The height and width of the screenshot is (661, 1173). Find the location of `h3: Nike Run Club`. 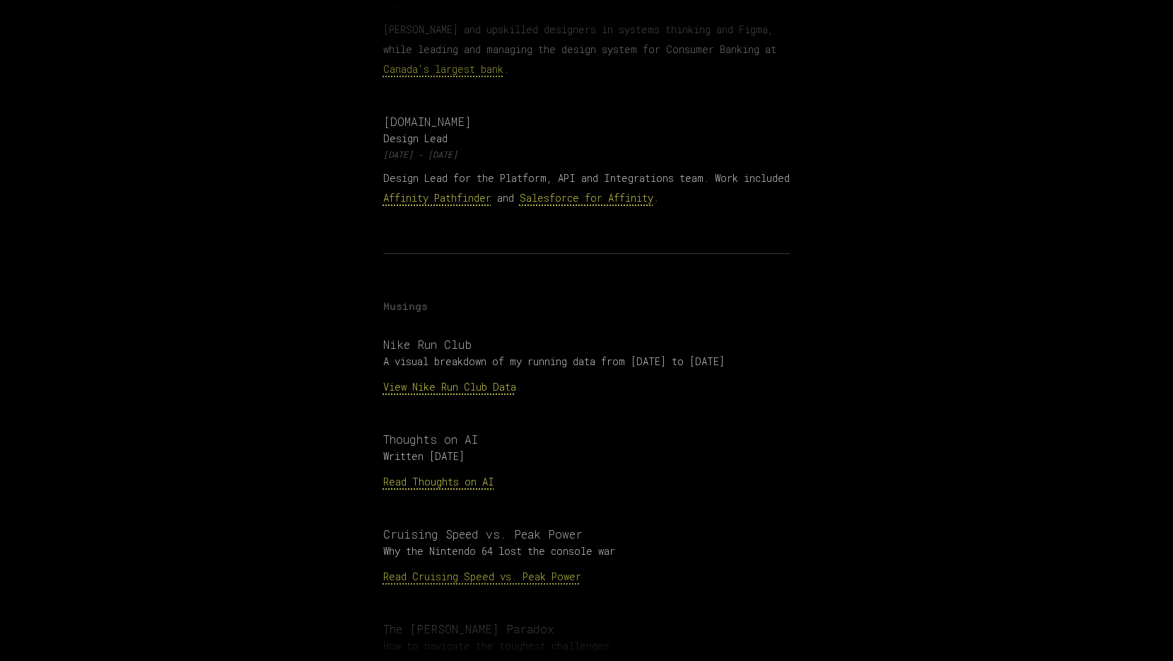

h3: Nike Run Club is located at coordinates (587, 344).